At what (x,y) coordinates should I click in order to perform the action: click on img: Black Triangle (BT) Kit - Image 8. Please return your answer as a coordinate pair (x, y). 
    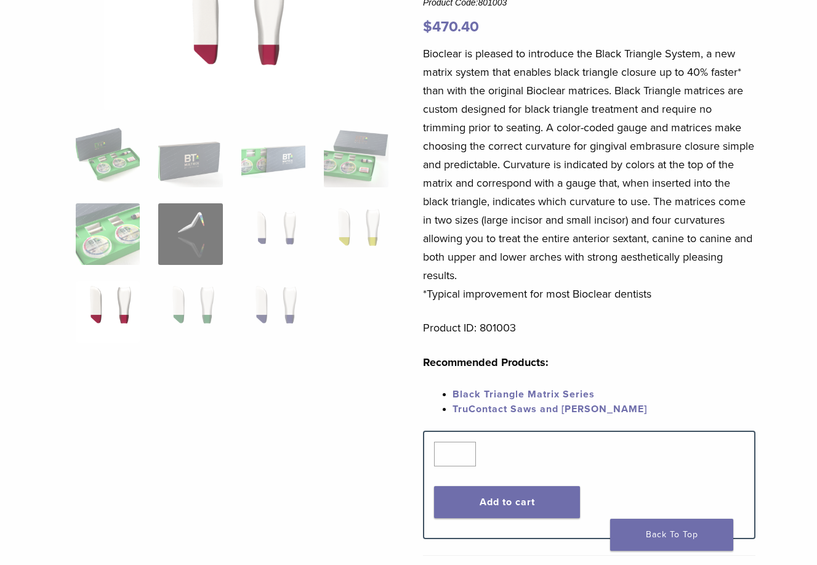
    Looking at the image, I should click on (356, 234).